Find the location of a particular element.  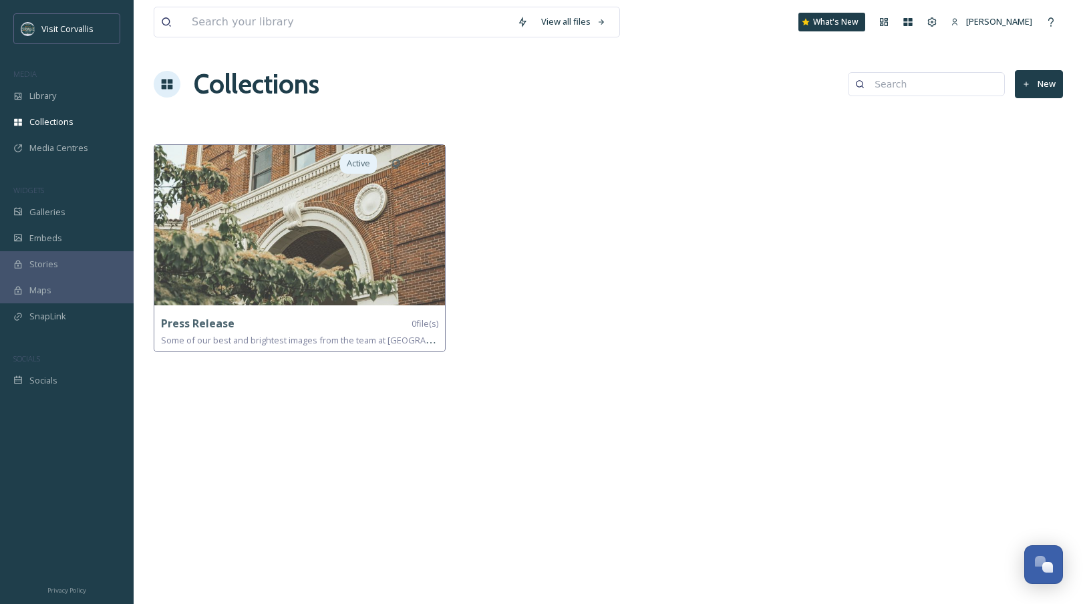

span: SOCIALS is located at coordinates (27, 358).